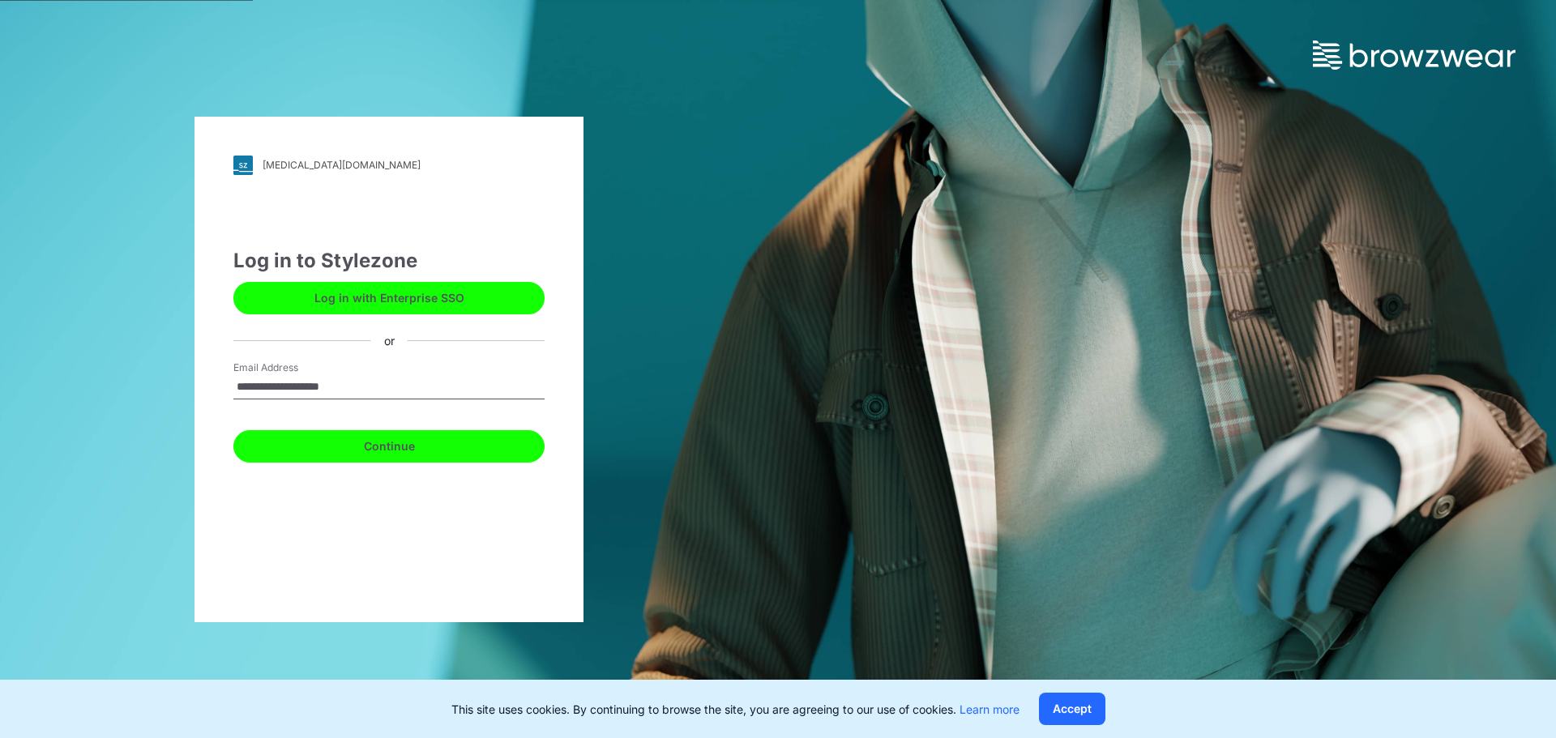  What do you see at coordinates (389, 446) in the screenshot?
I see `button: Continue` at bounding box center [389, 446].